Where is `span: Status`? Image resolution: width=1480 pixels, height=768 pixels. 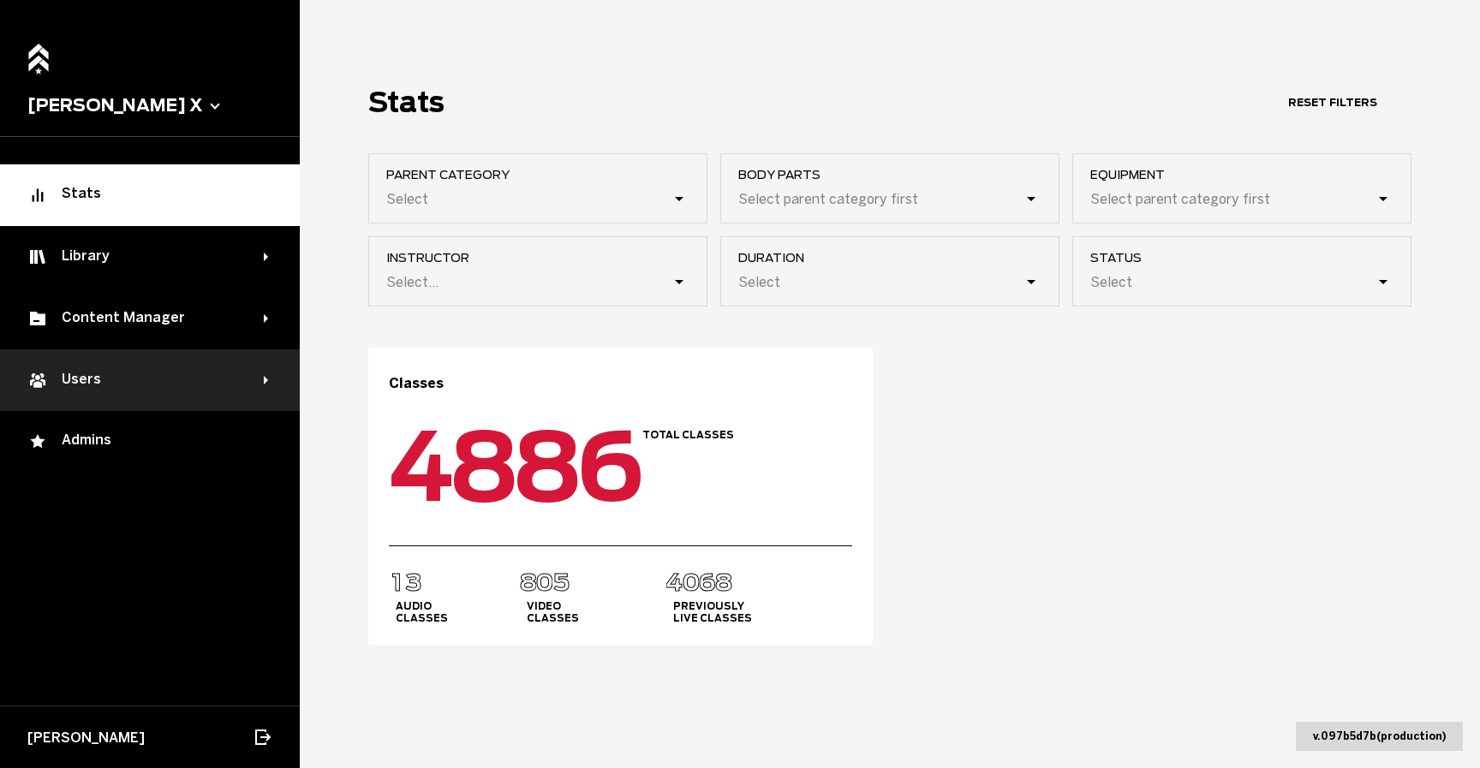 span: Status is located at coordinates (1250, 258).